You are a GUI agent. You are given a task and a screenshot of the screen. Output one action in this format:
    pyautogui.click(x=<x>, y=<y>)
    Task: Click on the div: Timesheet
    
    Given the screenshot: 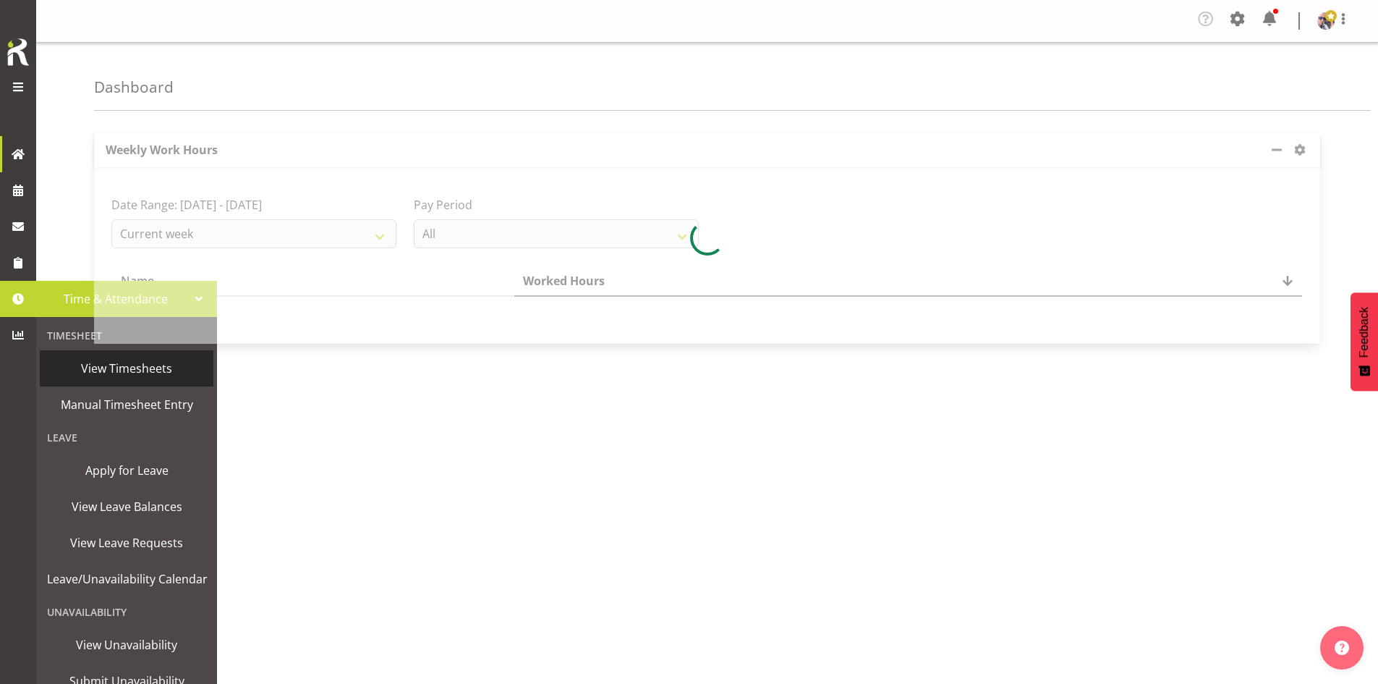 What is the action you would take?
    pyautogui.click(x=127, y=335)
    